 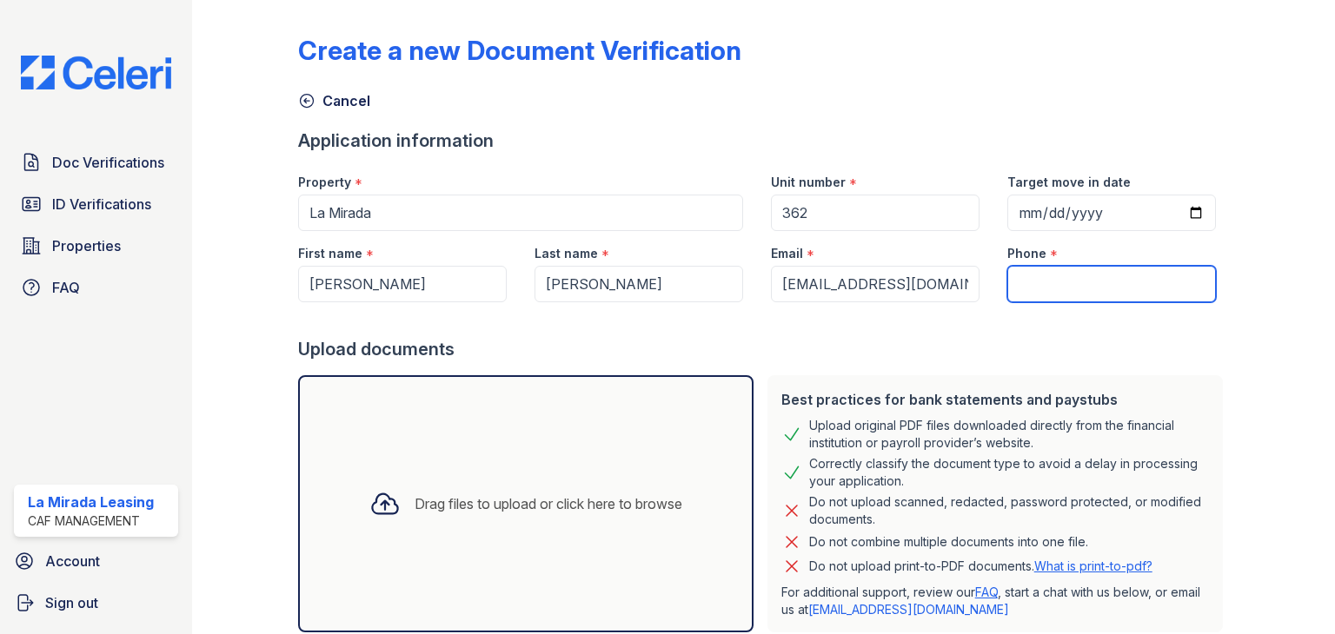 What do you see at coordinates (96, 561) in the screenshot?
I see `a: Account` at bounding box center [96, 561].